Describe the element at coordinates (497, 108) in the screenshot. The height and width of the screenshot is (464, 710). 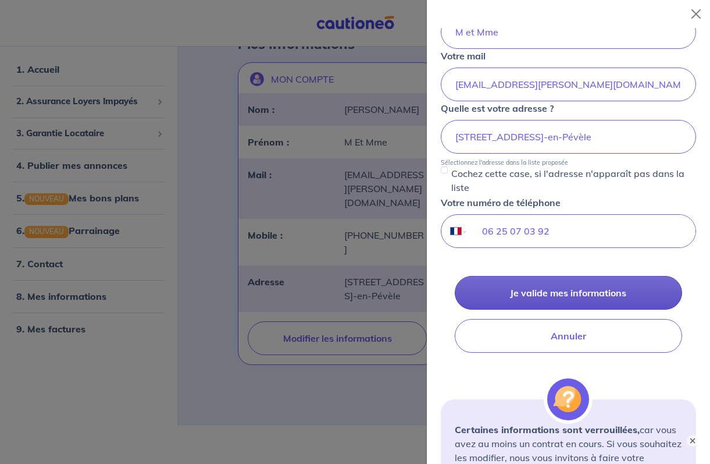
I see `p: Quelle est votre adresse ?` at that location.